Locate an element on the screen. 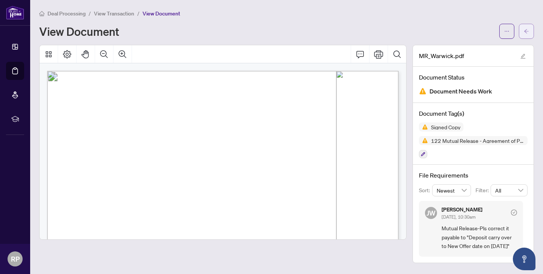 The image size is (543, 274). span: home is located at coordinates (42, 14).